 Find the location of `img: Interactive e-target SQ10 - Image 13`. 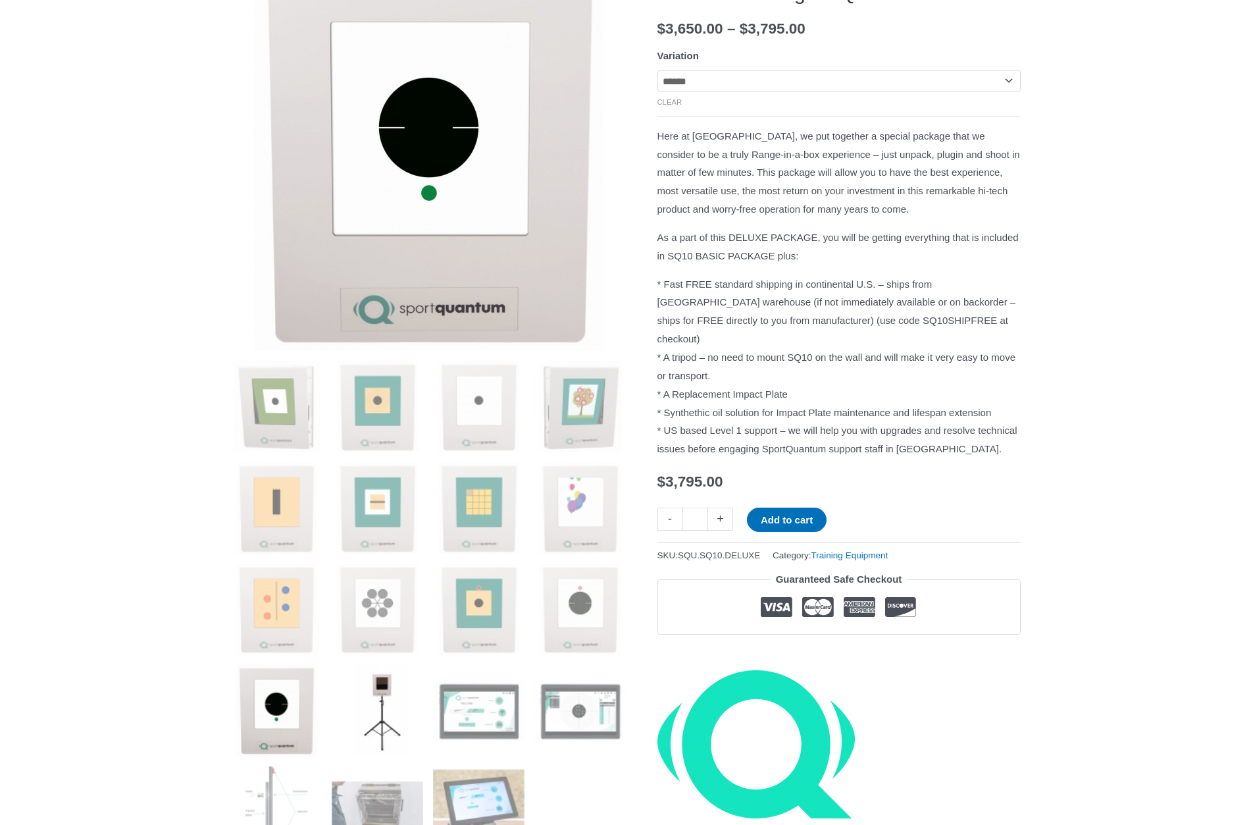

img: Interactive e-target SQ10 - Image 13 is located at coordinates (276, 709).